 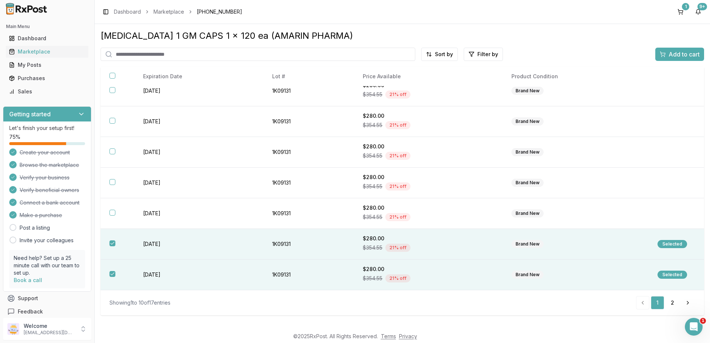 I want to click on a: Invite your colleagues, so click(x=47, y=241).